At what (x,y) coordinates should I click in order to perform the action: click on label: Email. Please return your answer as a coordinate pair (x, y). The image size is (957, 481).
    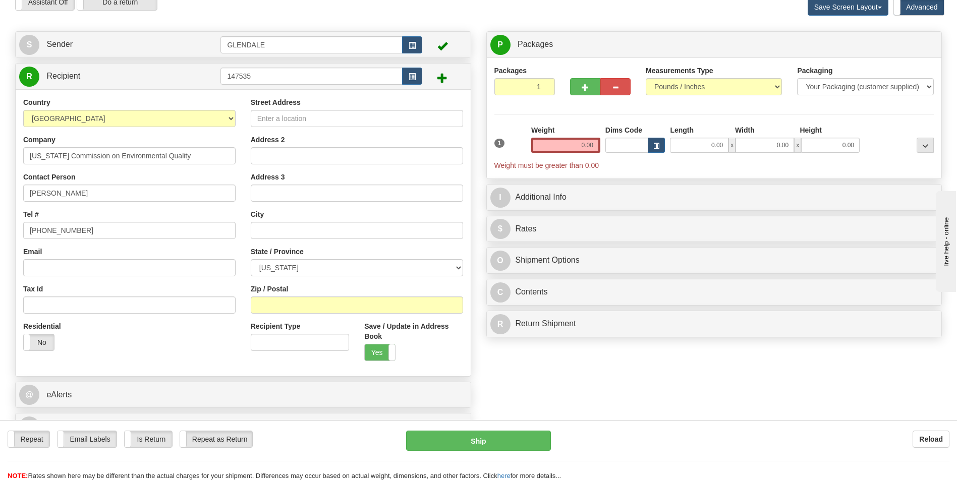
    Looking at the image, I should click on (32, 252).